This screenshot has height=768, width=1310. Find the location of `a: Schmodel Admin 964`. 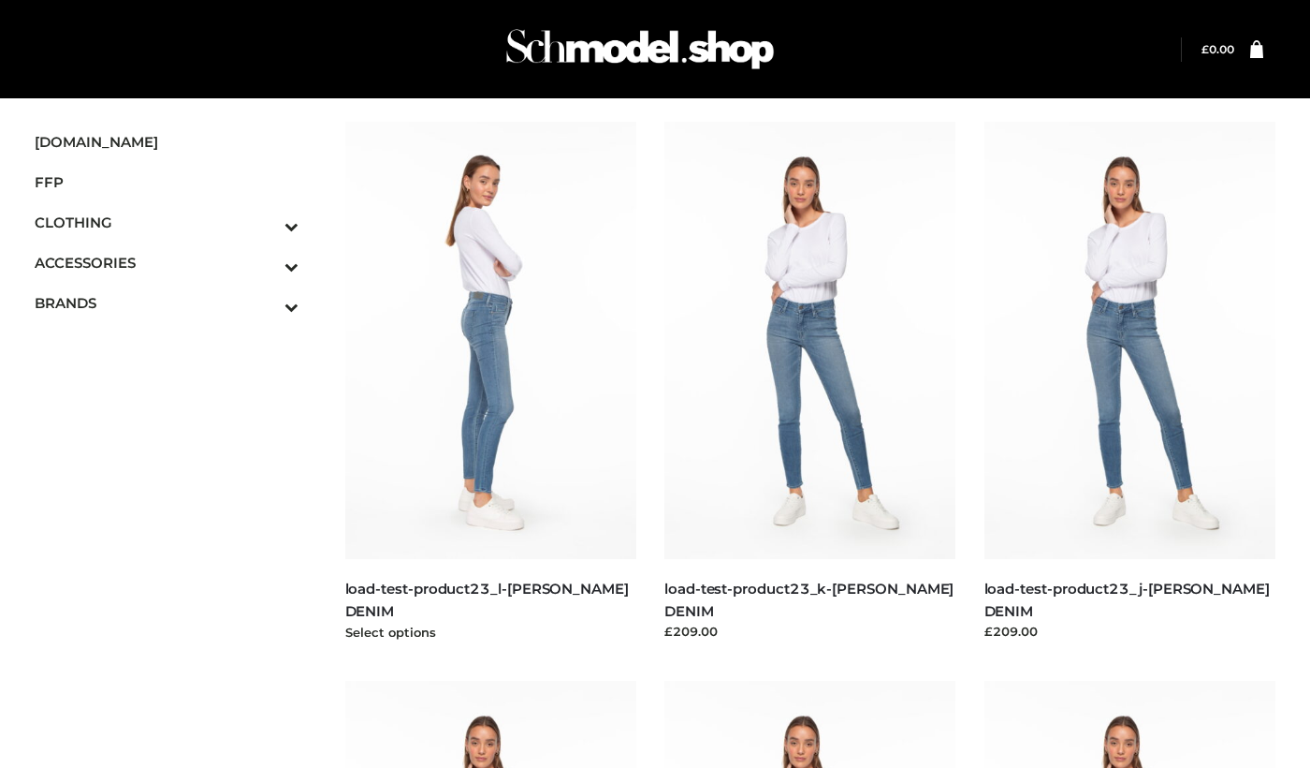

a: Schmodel Admin 964 is located at coordinates (640, 49).